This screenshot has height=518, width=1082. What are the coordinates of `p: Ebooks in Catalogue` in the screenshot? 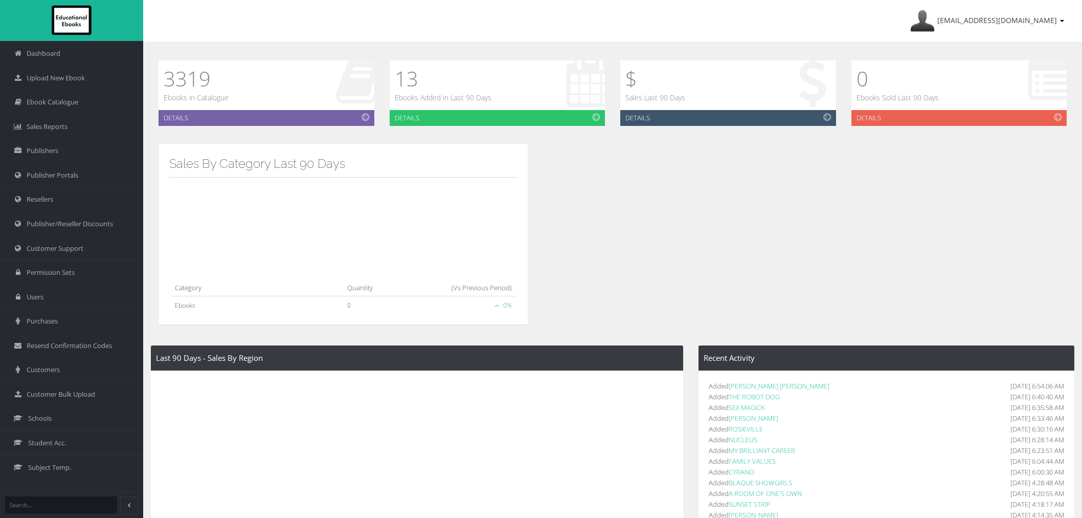 It's located at (196, 98).